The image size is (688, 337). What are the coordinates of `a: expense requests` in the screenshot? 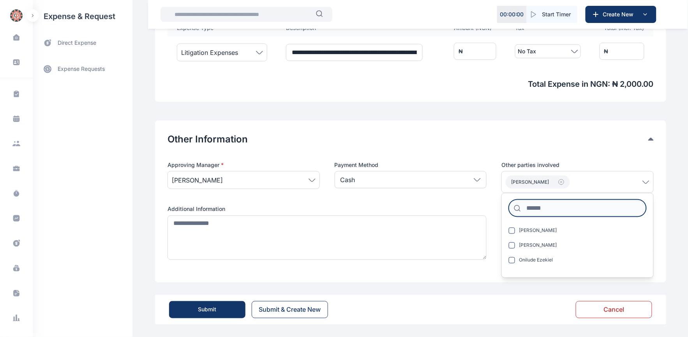 It's located at (83, 69).